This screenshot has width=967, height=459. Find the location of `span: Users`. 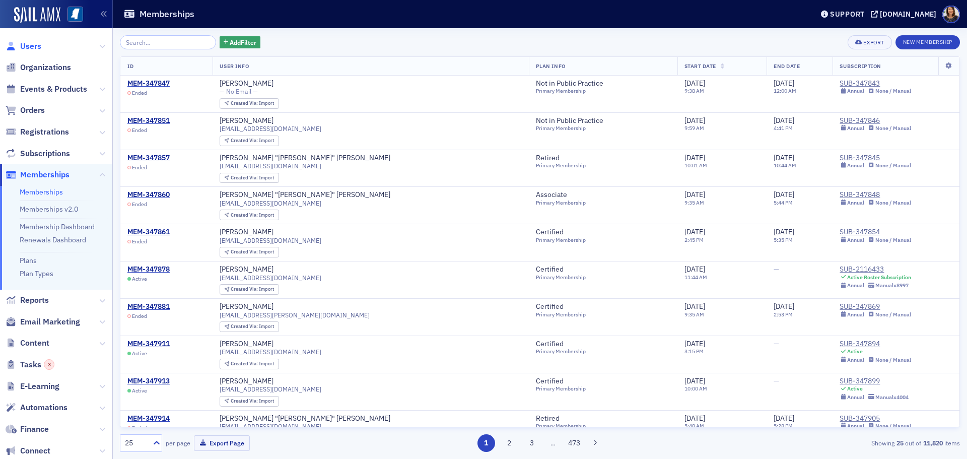

span: Users is located at coordinates (31, 46).